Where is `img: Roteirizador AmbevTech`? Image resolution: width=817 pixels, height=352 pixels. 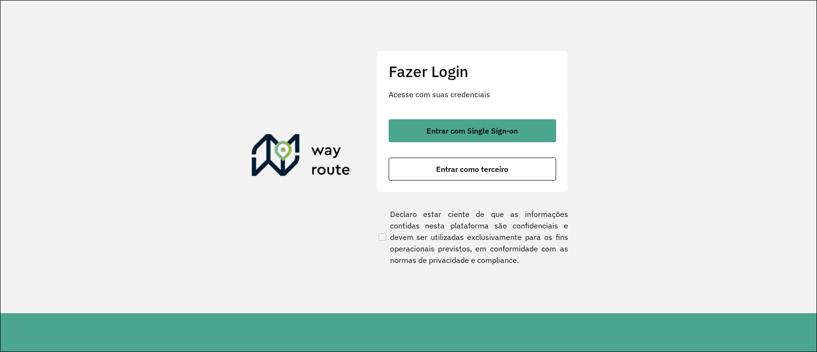
img: Roteirizador AmbevTech is located at coordinates (301, 157).